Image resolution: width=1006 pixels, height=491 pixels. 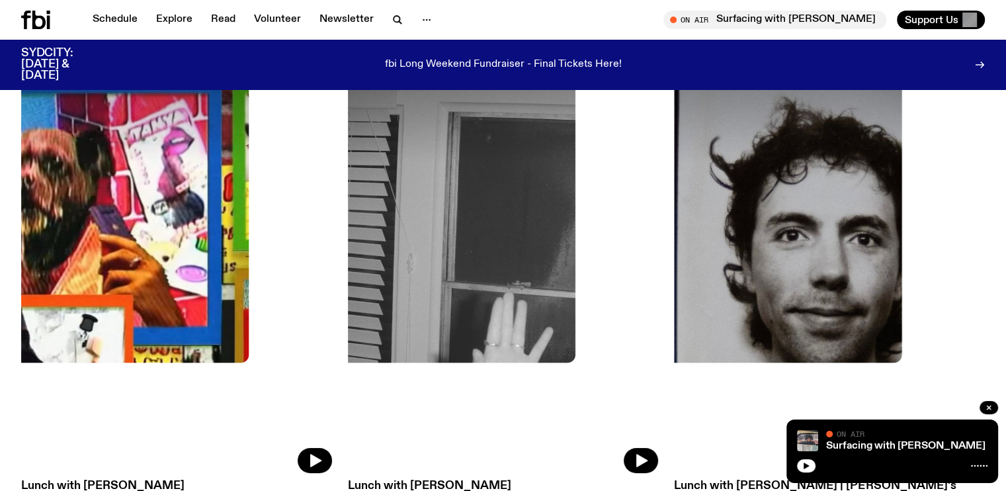 What do you see at coordinates (174, 20) in the screenshot?
I see `a: Explore` at bounding box center [174, 20].